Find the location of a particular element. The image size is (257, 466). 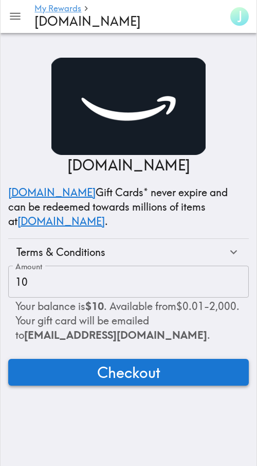

button: J is located at coordinates (240, 16).